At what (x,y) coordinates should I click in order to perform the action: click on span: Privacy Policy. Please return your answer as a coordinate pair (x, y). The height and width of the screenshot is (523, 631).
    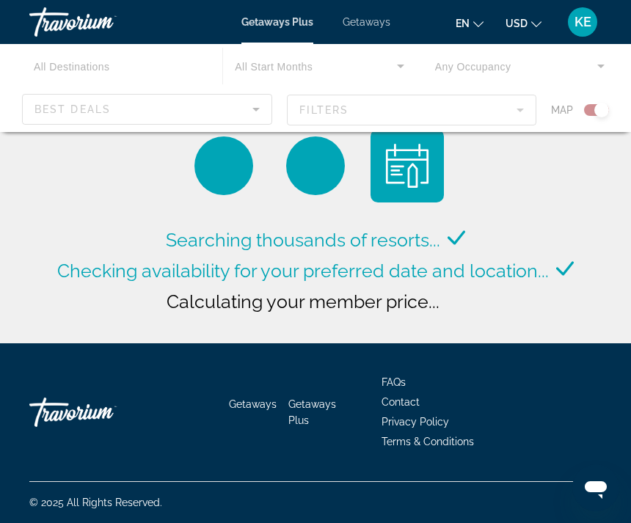
    Looking at the image, I should click on (415, 422).